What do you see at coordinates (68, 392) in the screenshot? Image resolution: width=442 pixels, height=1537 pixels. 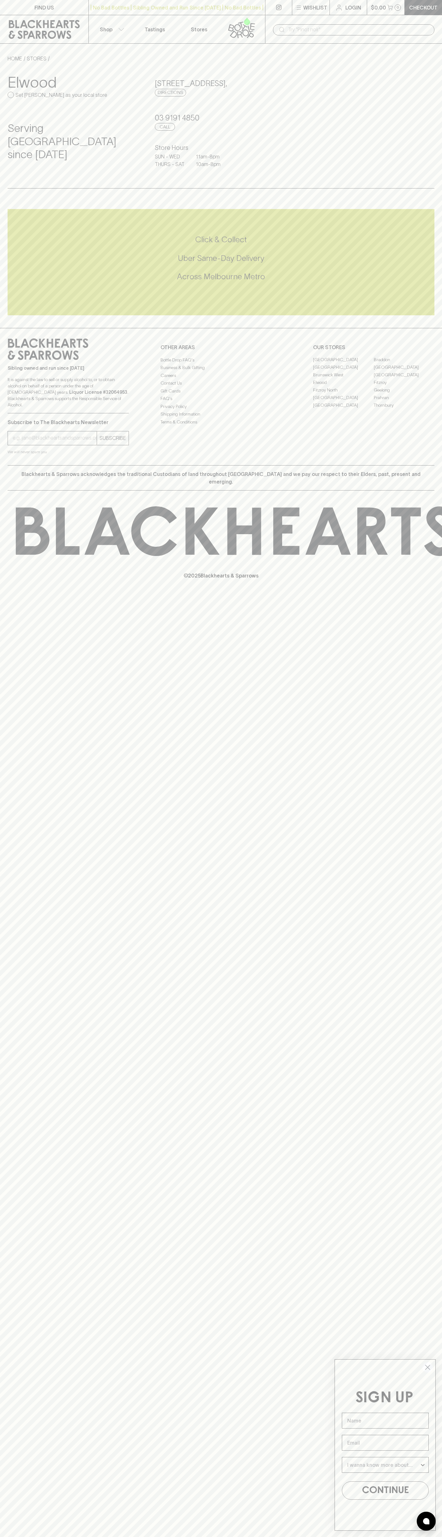 I see `p: It is against the law to sell or supply alcohol to, or to obtain alcohol on behalf of a person un...` at bounding box center [68, 392].